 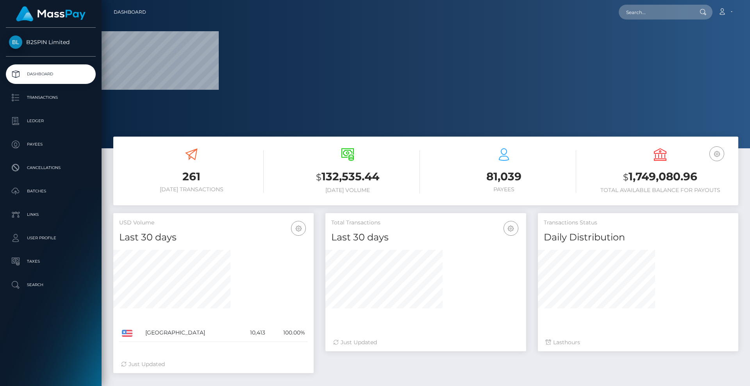 I want to click on p: Dashboard, so click(x=51, y=74).